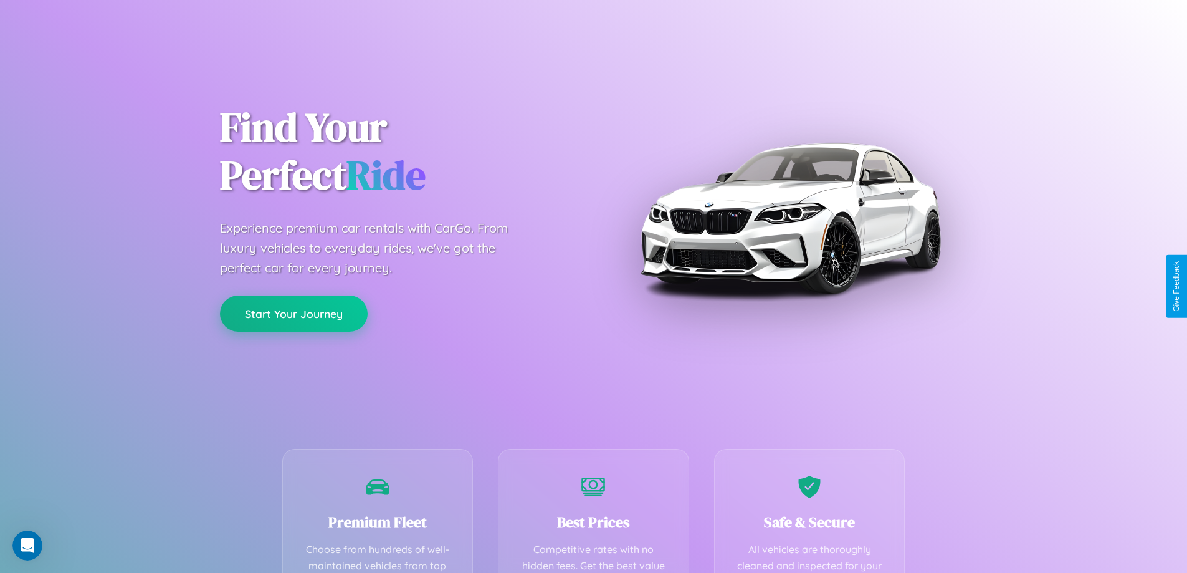 This screenshot has width=1187, height=573. What do you see at coordinates (376, 248) in the screenshot?
I see `p: Experience premium car rentals with CarGo. From luxury vehicles to everyday rides, we've got the ...` at bounding box center [376, 248].